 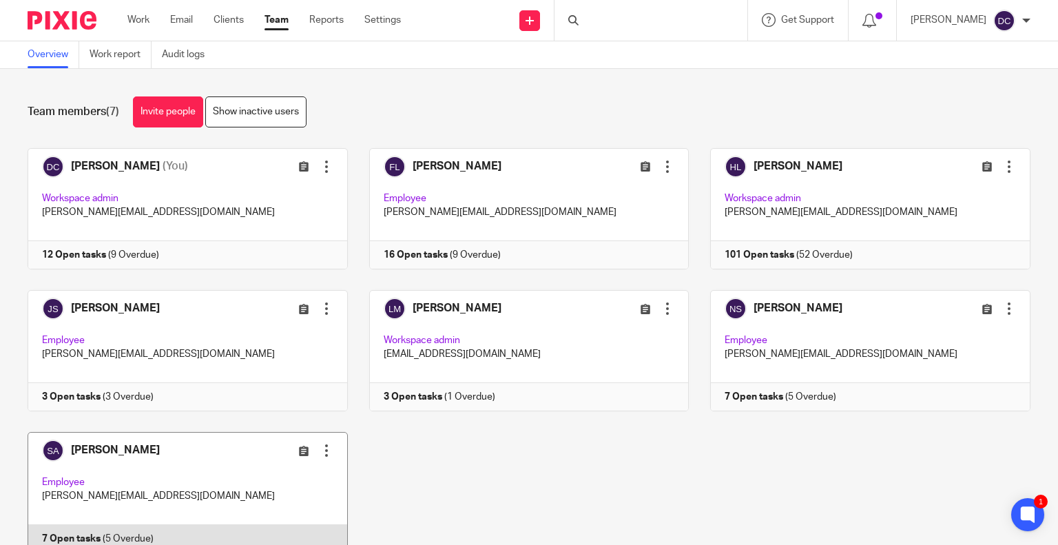 What do you see at coordinates (326, 20) in the screenshot?
I see `a: Reports` at bounding box center [326, 20].